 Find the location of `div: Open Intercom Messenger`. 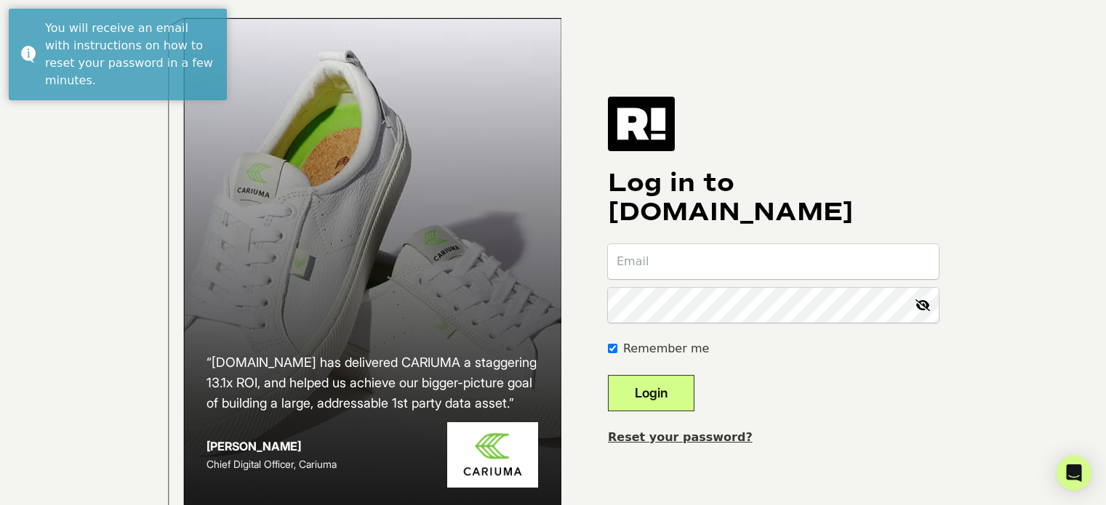

div: Open Intercom Messenger is located at coordinates (1074, 473).